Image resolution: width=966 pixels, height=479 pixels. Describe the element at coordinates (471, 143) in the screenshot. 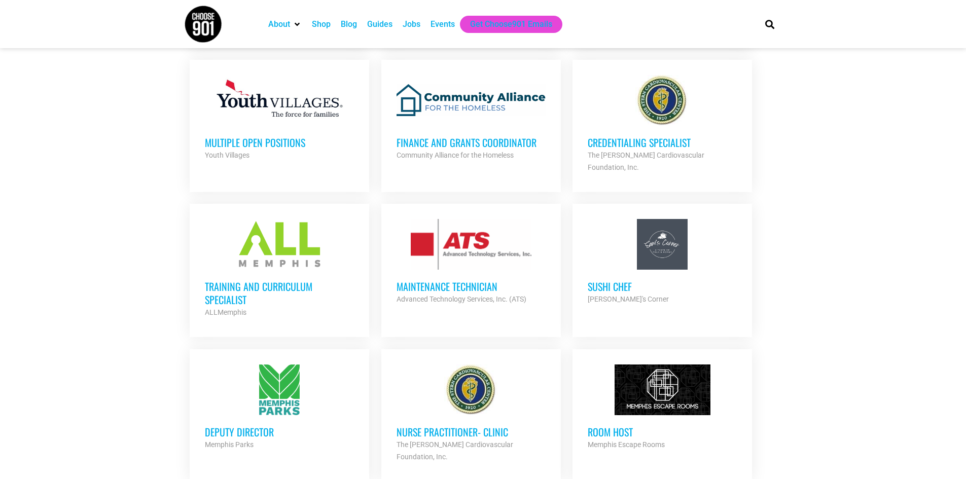

I see `h3: Finance and Grants Coordinator` at that location.